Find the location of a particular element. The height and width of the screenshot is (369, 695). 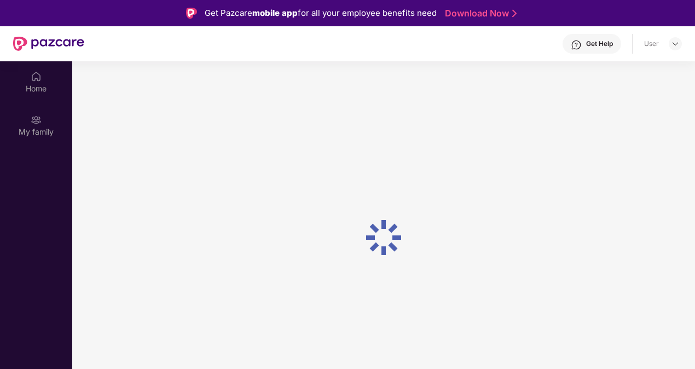

div: Get Pazcare for all your employee benefits need is located at coordinates (321, 13).